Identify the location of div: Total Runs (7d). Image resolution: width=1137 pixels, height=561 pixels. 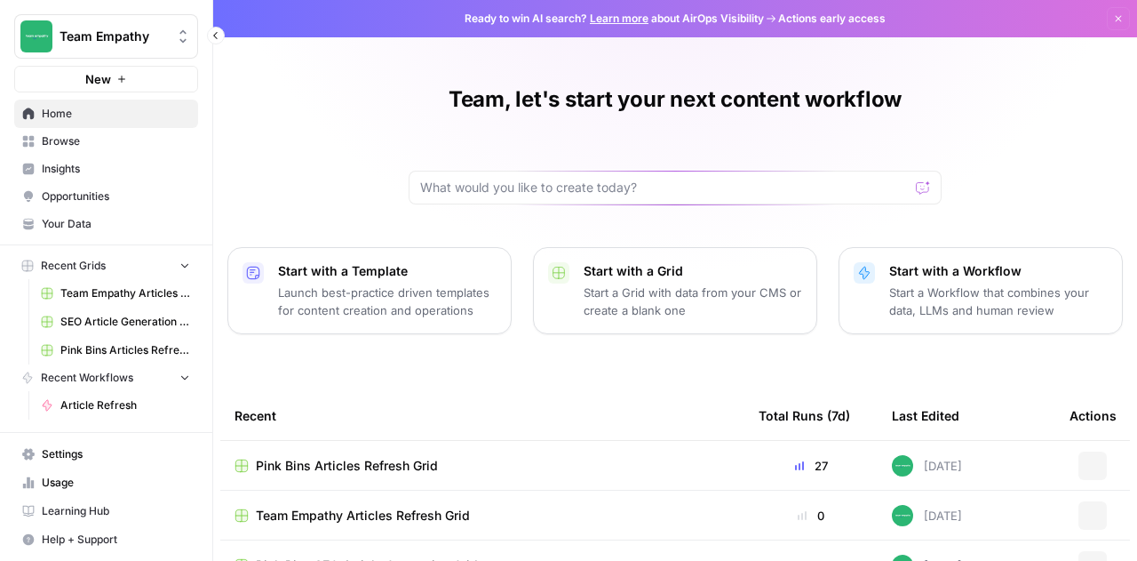
(804, 415).